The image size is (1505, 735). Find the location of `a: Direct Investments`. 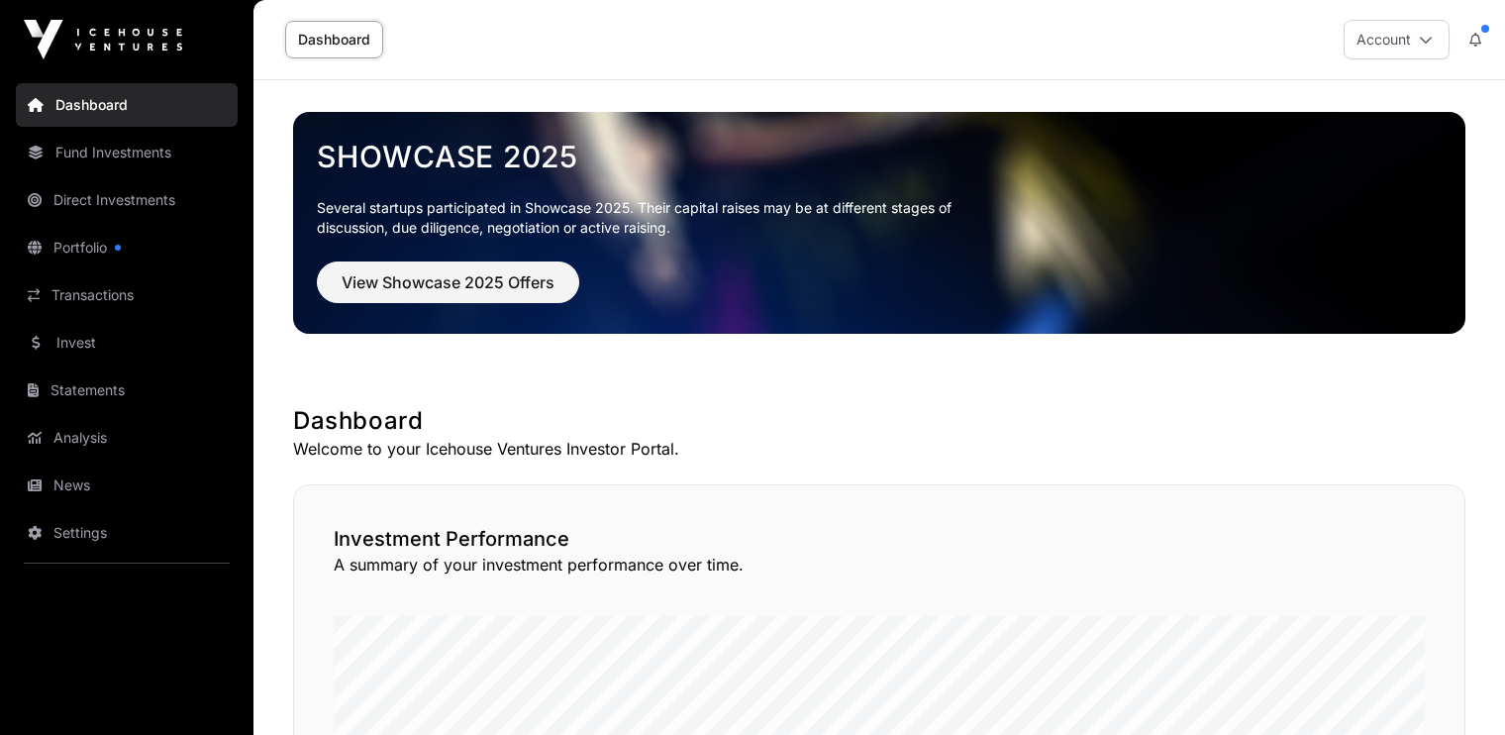

a: Direct Investments is located at coordinates (127, 200).